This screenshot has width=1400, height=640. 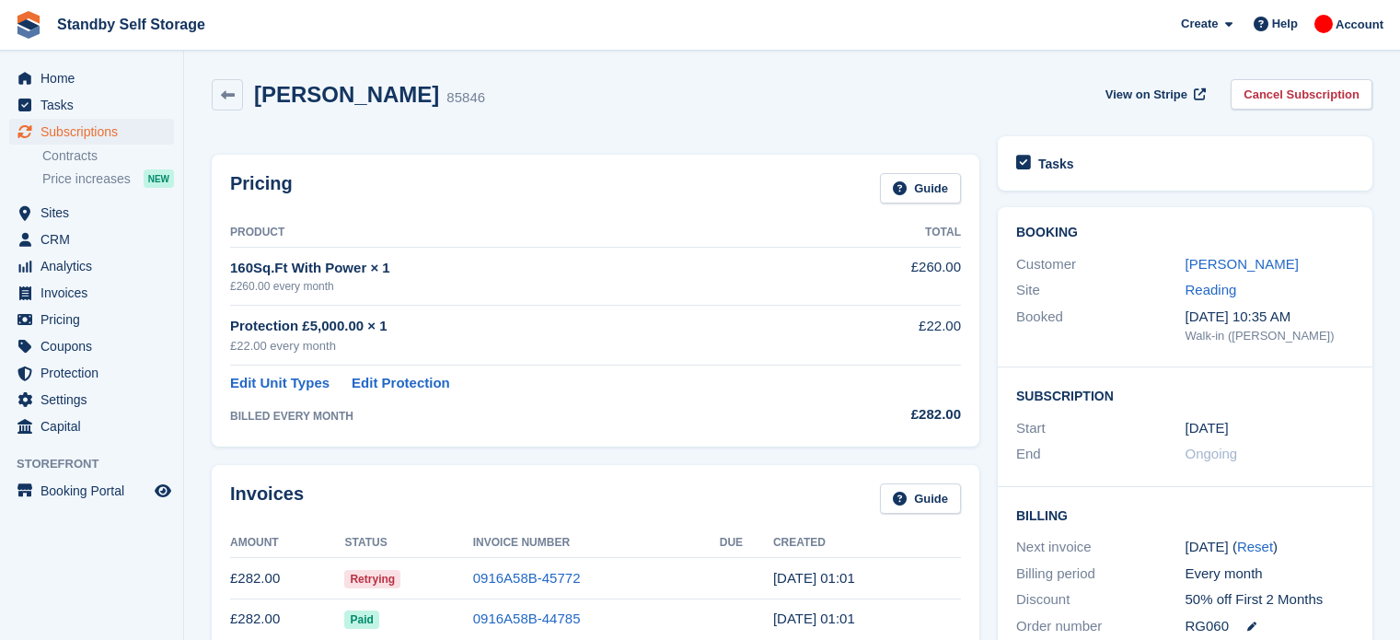 I want to click on span: Settings, so click(x=96, y=399).